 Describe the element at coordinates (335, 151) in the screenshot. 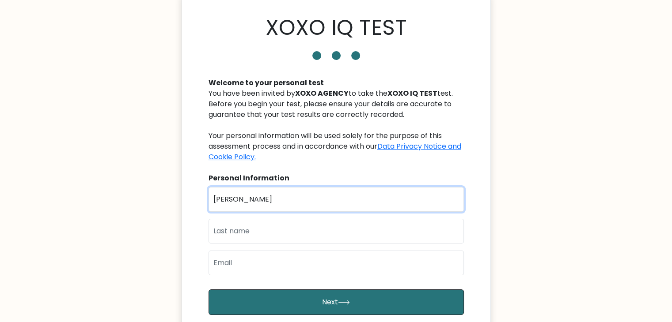

I see `a: Data Privacy Notice and Cookie Policy.` at that location.